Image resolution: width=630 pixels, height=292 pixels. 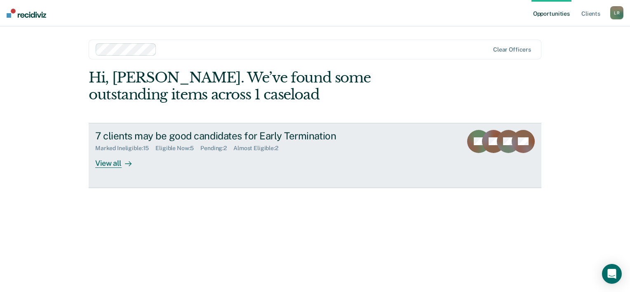 I want to click on div: L R, so click(x=616, y=13).